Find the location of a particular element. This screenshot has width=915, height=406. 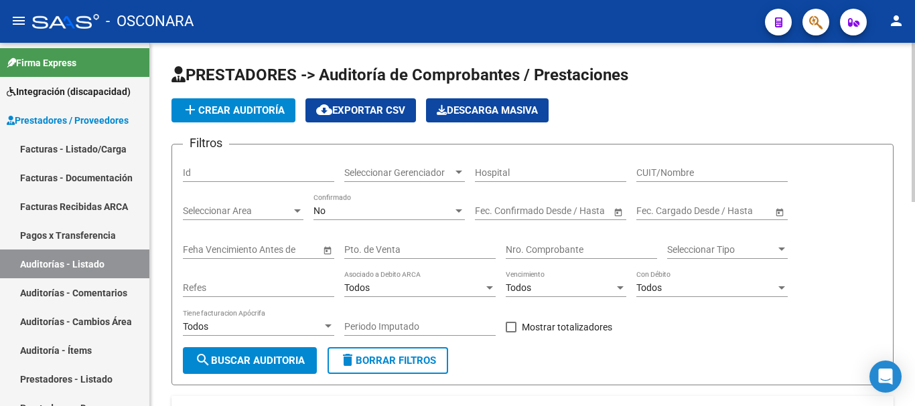

span: Seleccionar Area is located at coordinates (237, 211).